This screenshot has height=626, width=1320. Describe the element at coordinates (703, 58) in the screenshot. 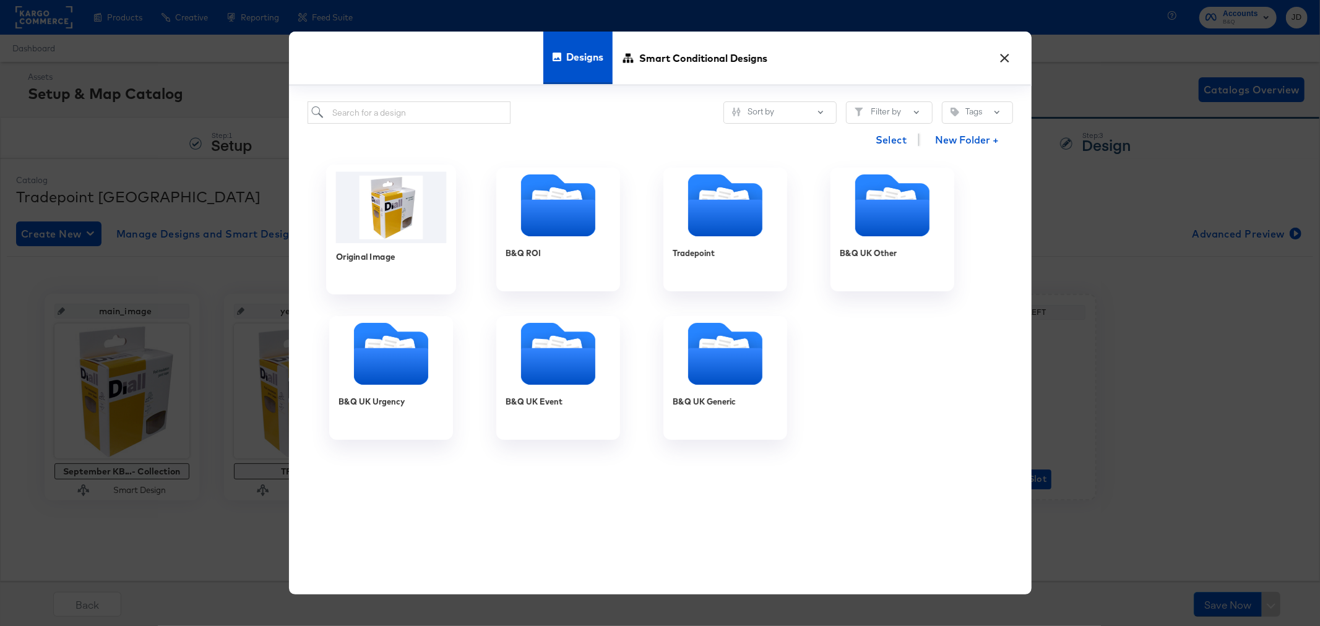

I see `span: Smart Conditional Designs` at that location.